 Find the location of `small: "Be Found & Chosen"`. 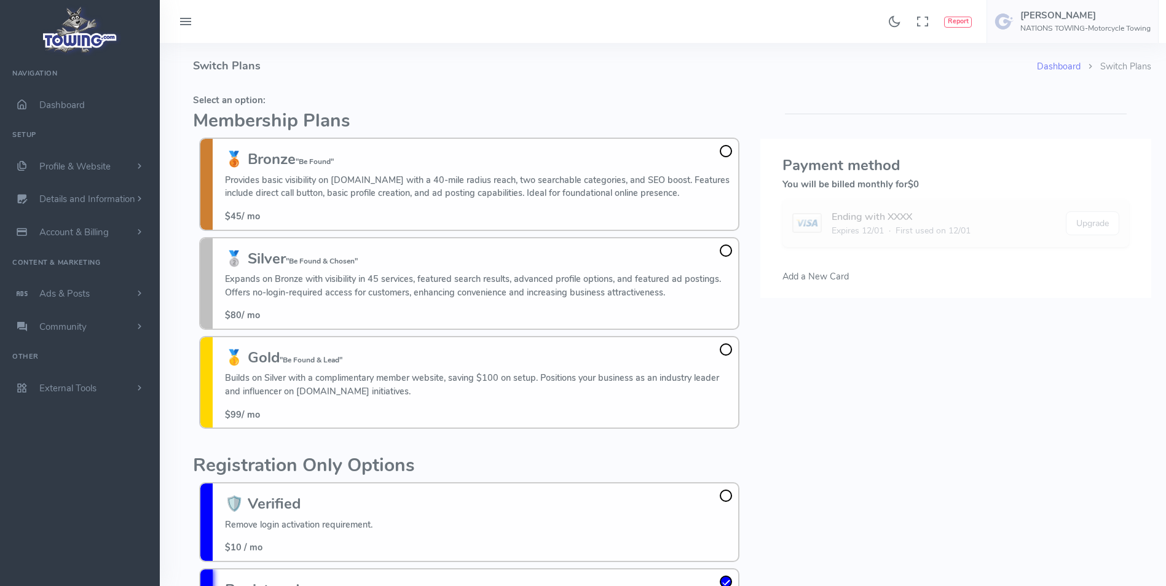

small: "Be Found & Chosen" is located at coordinates (321, 261).